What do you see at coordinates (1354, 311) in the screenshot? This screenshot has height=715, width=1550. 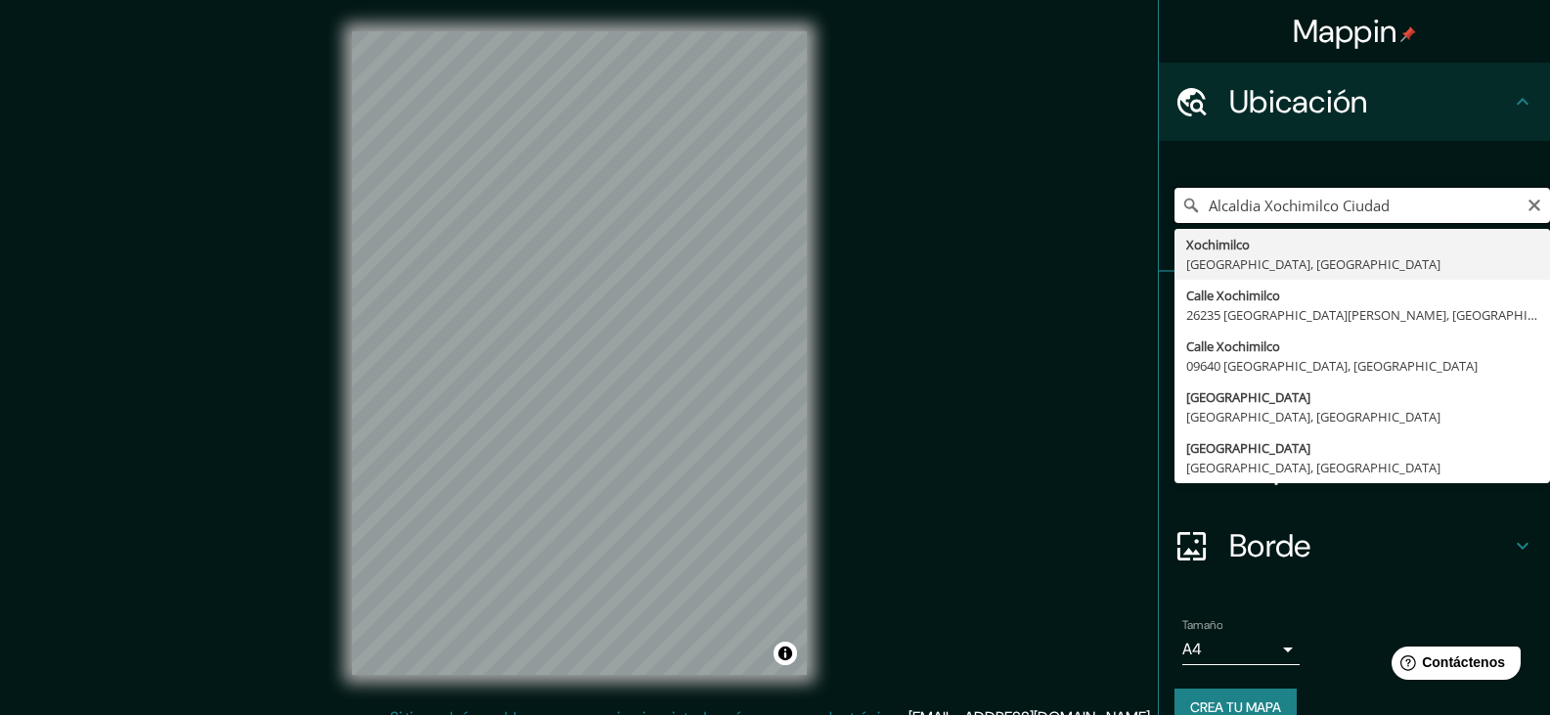 I see `div: Patas` at bounding box center [1354, 311].